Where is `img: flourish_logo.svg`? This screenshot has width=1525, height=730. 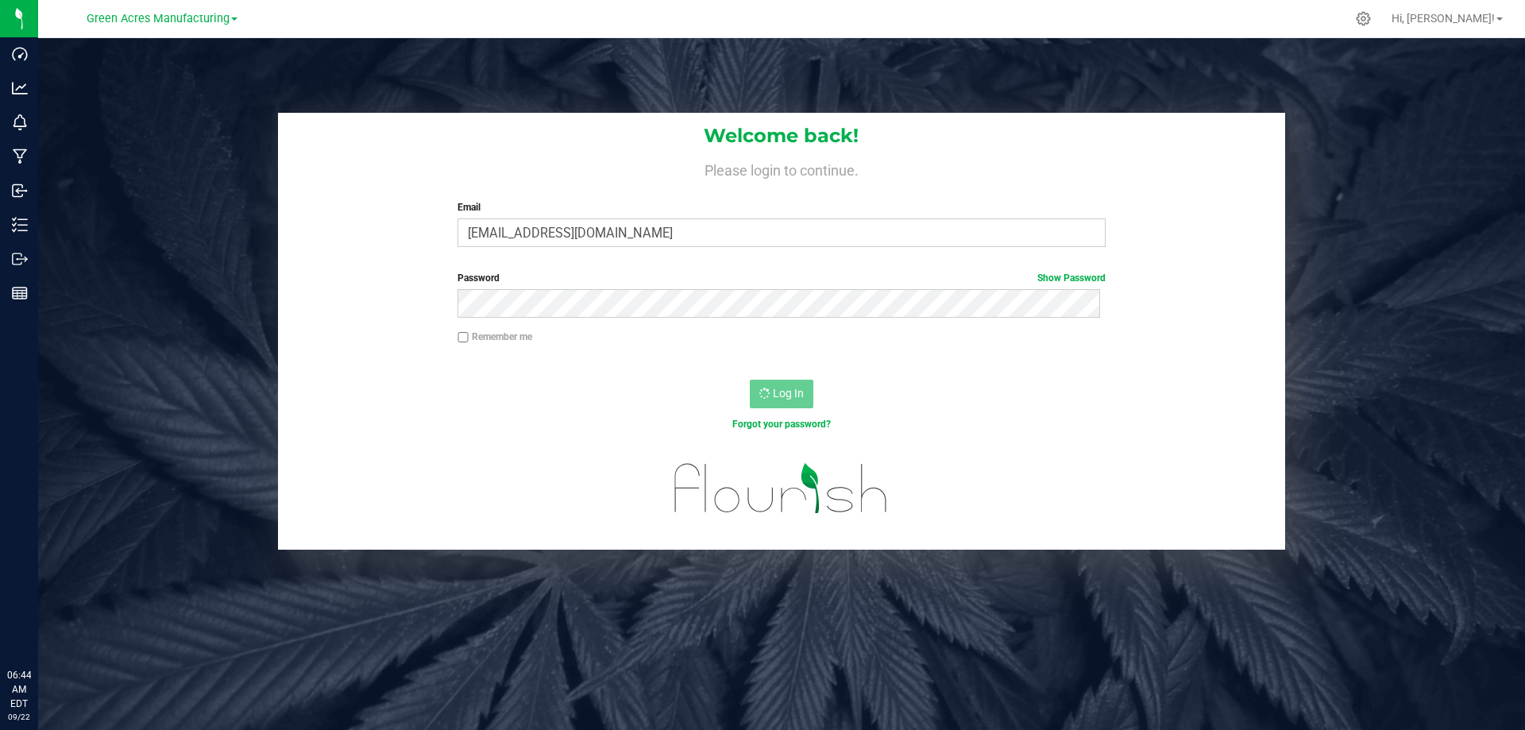
img: flourish_logo.svg is located at coordinates (781, 488).